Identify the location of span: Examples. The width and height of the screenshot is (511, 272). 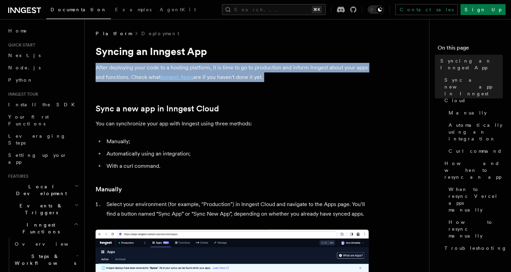
(133, 10).